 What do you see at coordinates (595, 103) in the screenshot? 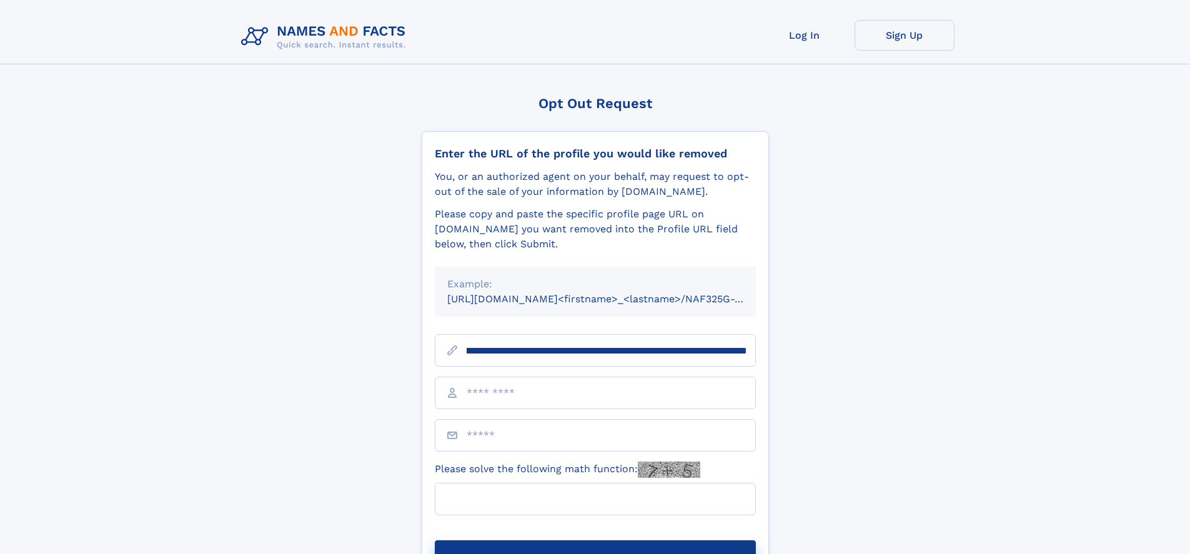
I see `div: Opt Out Request` at bounding box center [595, 103].